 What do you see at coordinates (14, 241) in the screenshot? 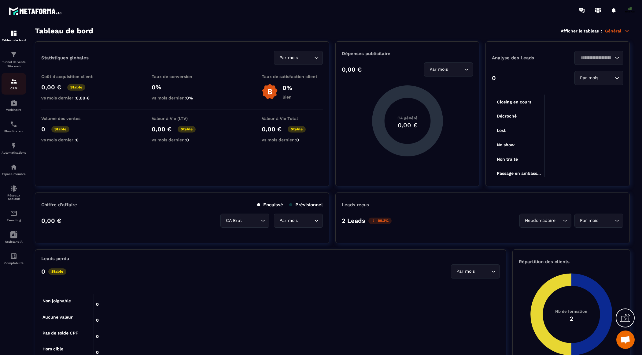
I see `p: Assistant IA` at bounding box center [14, 241].